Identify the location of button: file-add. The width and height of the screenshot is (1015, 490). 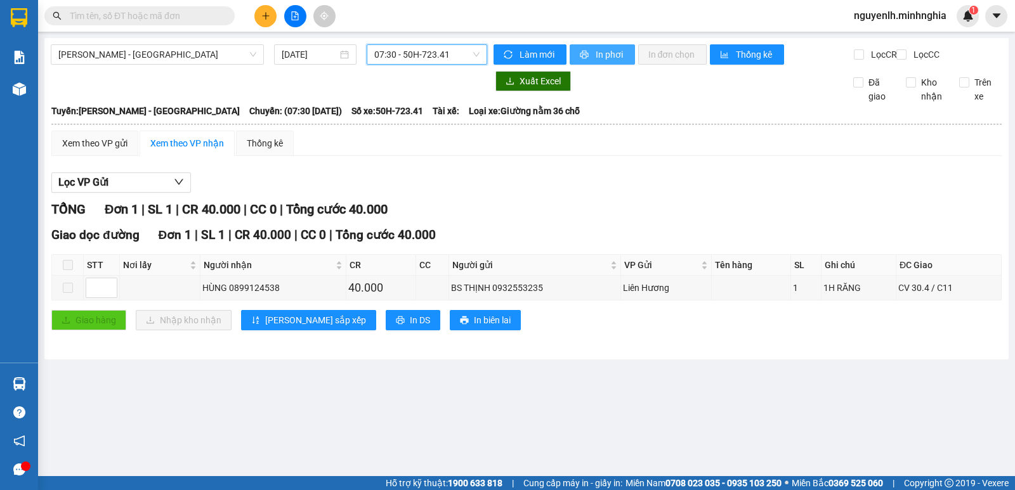
(295, 16).